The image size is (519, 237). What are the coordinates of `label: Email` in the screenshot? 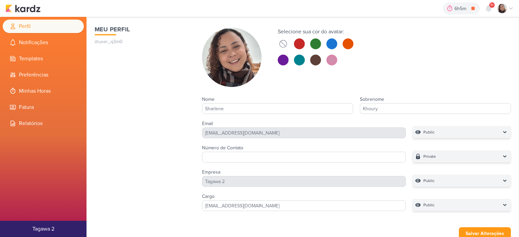 It's located at (207, 124).